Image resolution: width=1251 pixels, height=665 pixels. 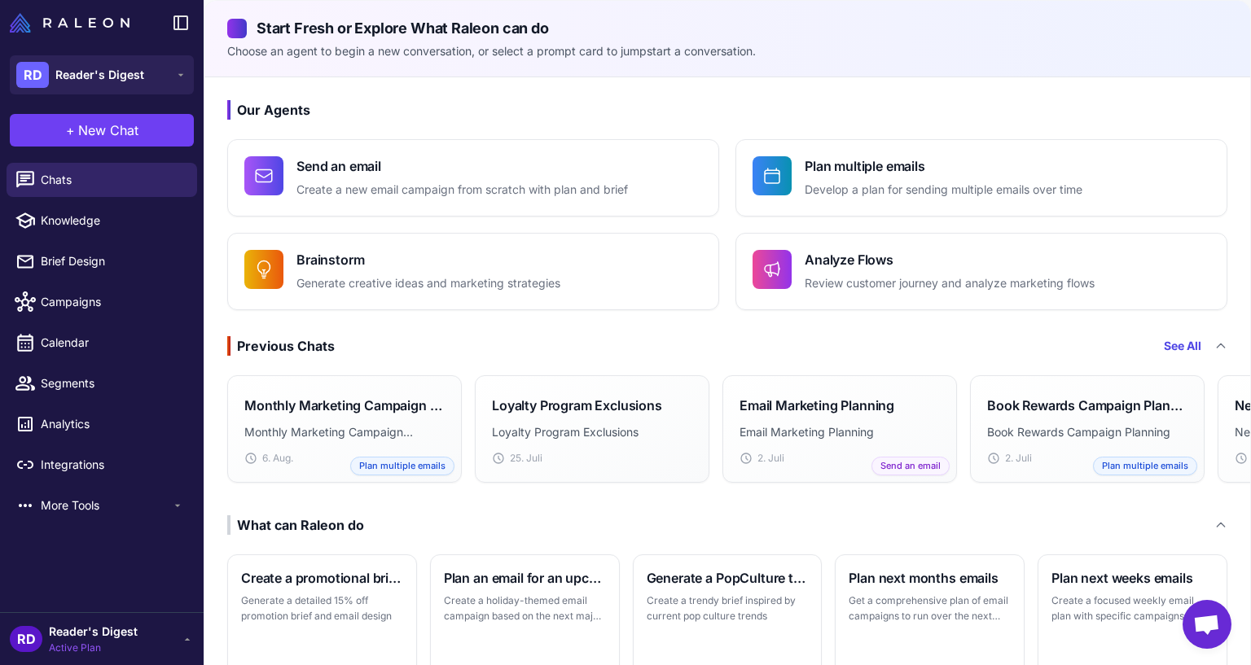 I want to click on span: Send an email, so click(x=910, y=466).